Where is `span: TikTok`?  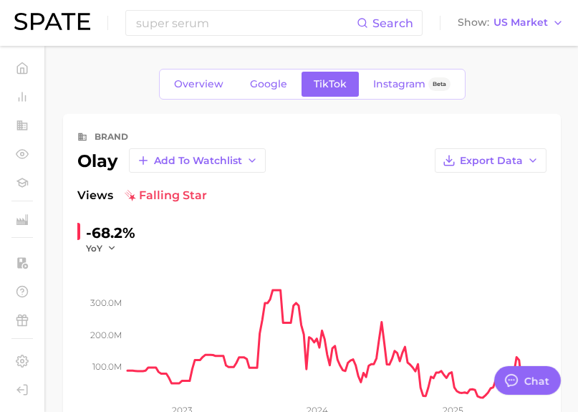 span: TikTok is located at coordinates (330, 84).